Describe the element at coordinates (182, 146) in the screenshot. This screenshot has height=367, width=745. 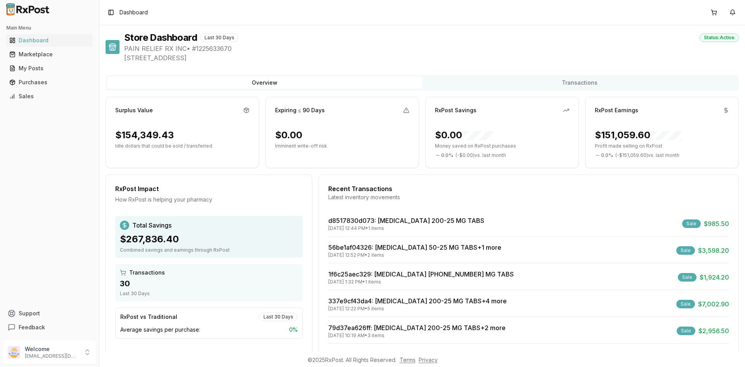
I see `p: Idle dollars that could be sold / transferred` at that location.